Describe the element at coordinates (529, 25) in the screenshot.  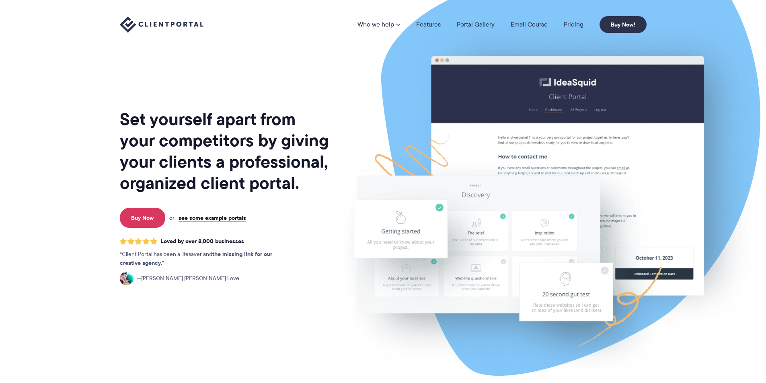
I see `a: Email Course` at that location.